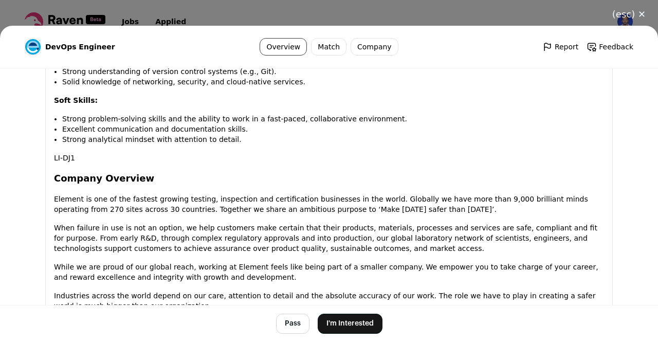 This screenshot has height=342, width=658. What do you see at coordinates (333, 72) in the screenshot?
I see `li: Strong understanding of version control systems (e.g., Git).` at bounding box center [333, 72].